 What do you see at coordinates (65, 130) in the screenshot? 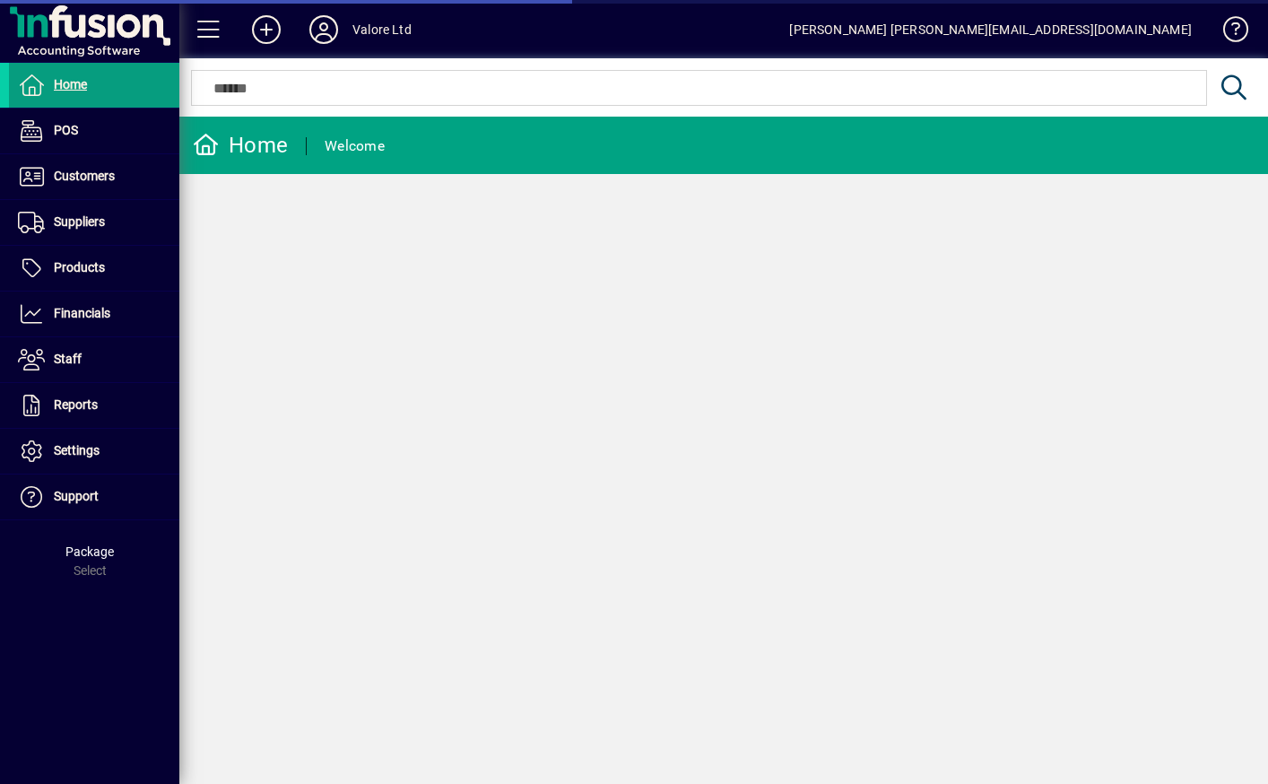
I see `span: POS` at bounding box center [65, 130].